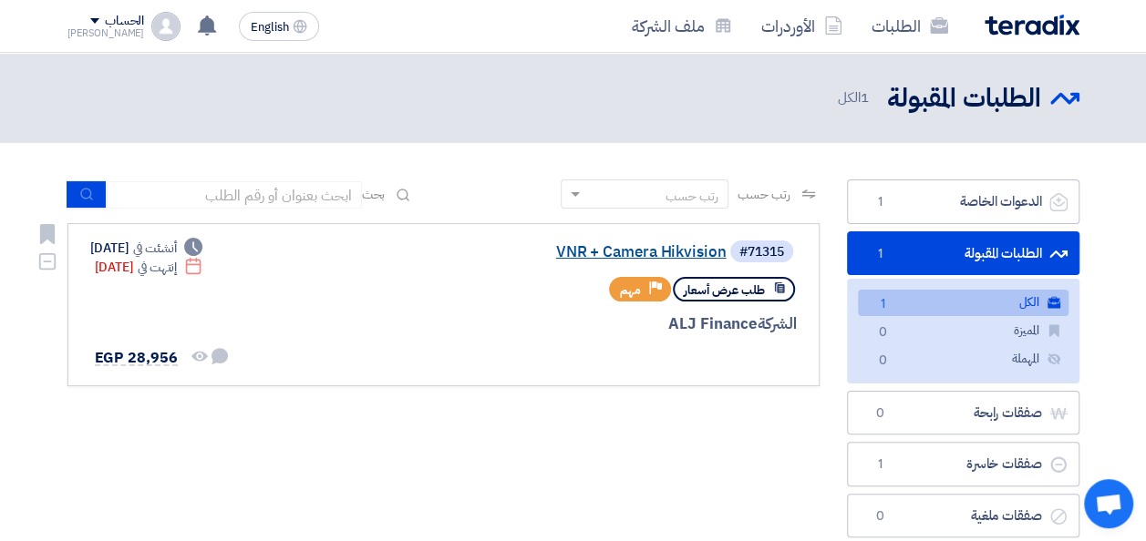 The height and width of the screenshot is (541, 1146). I want to click on a: الأوردرات, so click(801, 26).